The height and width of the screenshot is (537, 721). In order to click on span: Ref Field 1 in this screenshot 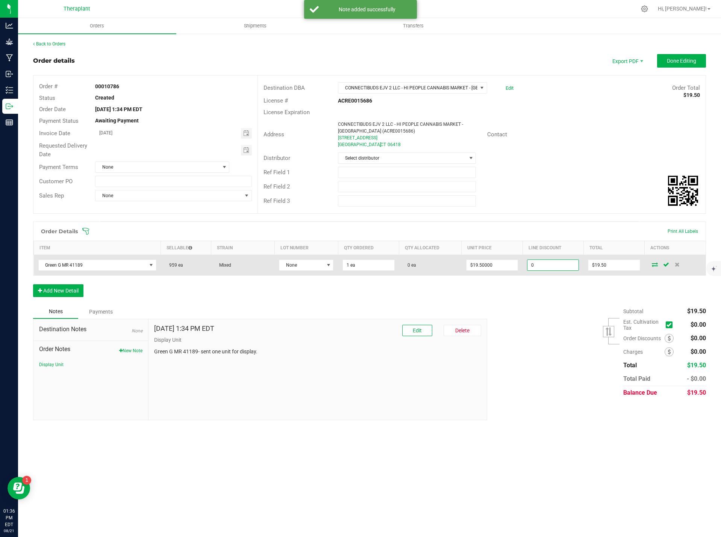, I will do `click(277, 173)`.